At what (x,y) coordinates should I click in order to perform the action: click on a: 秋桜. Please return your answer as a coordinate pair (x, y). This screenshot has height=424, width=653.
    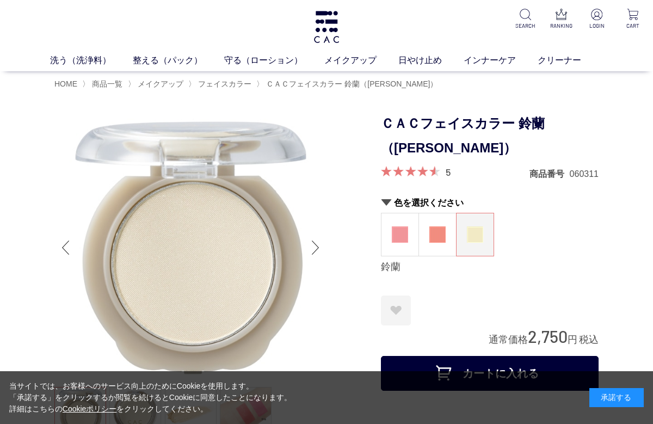
    Looking at the image, I should click on (400, 235).